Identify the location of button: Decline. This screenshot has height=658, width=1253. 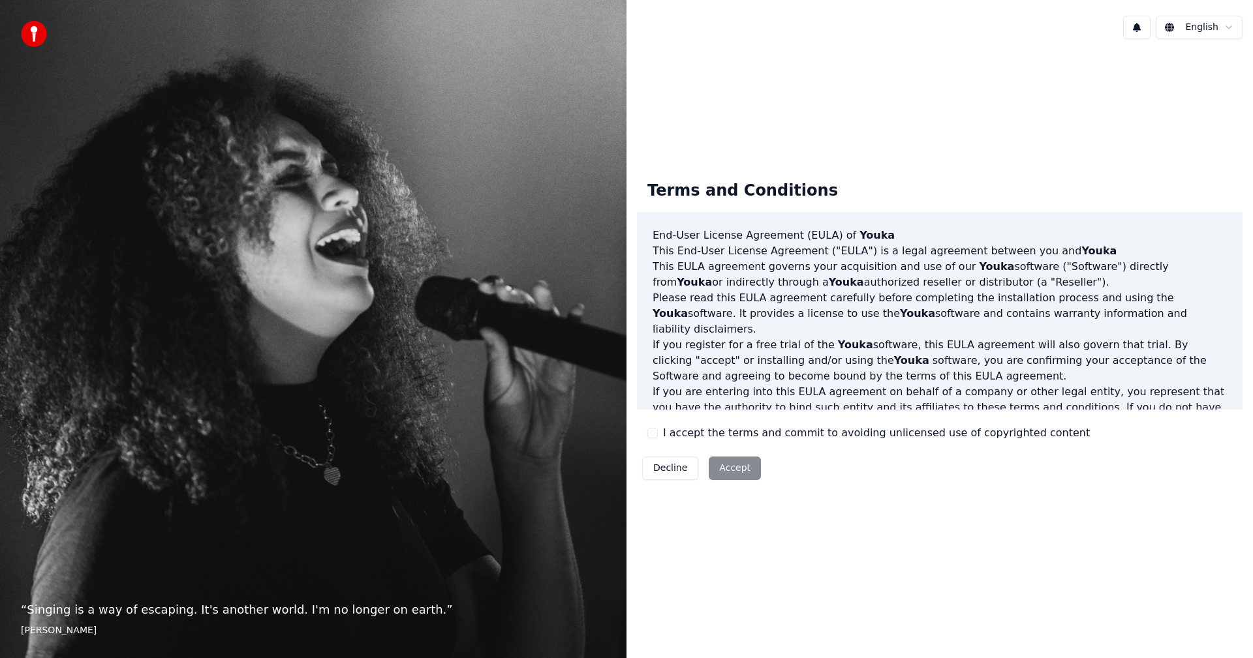
(670, 468).